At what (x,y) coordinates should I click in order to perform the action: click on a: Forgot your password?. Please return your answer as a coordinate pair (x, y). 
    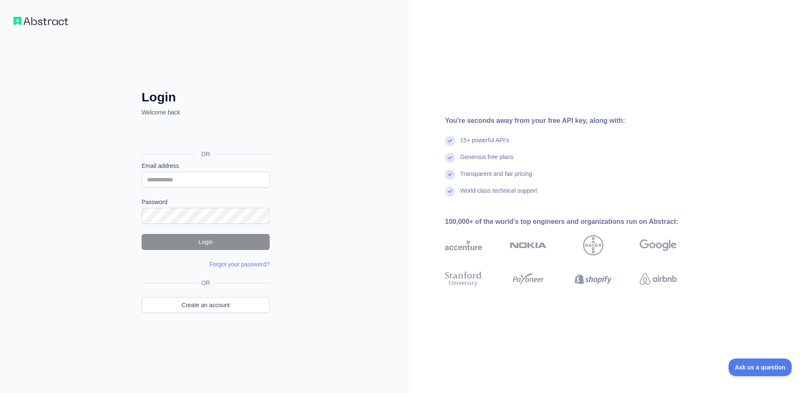
    Looking at the image, I should click on (239, 264).